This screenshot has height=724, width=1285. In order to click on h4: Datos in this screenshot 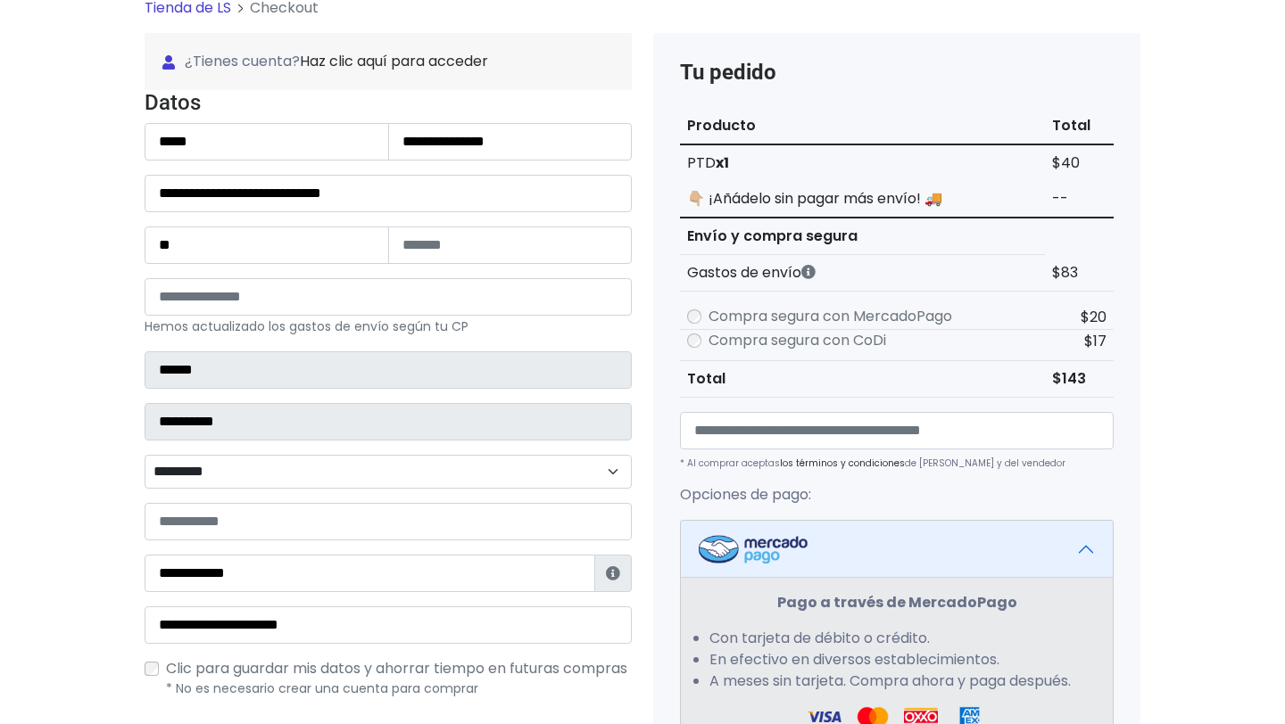, I will do `click(388, 103)`.